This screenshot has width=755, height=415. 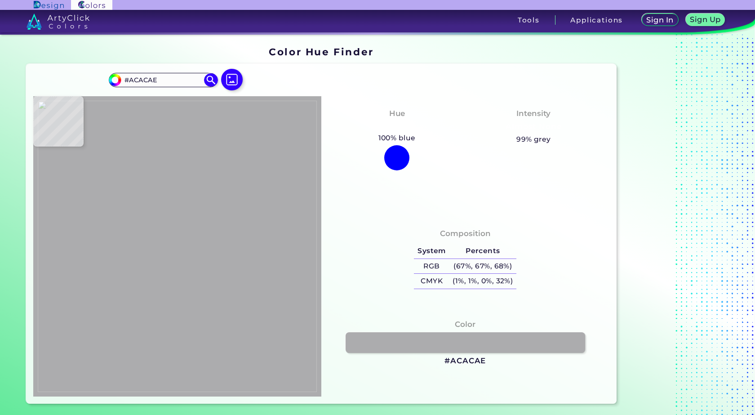 I want to click on h4: Hue, so click(x=397, y=113).